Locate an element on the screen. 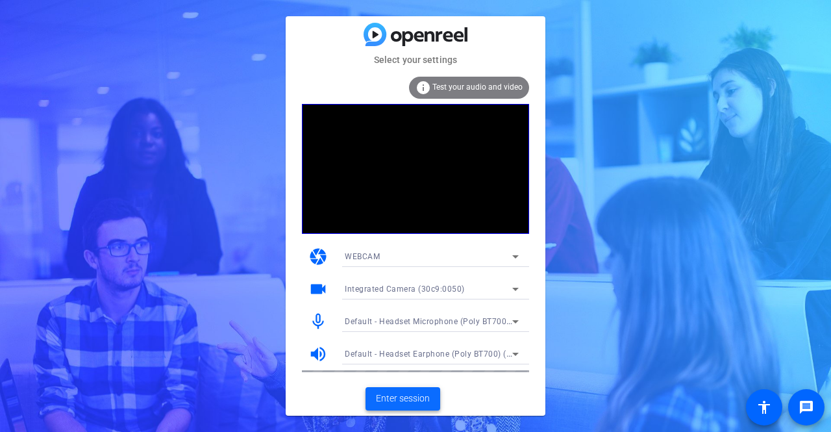 Image resolution: width=831 pixels, height=432 pixels. mat-icon: volume_up is located at coordinates (318, 354).